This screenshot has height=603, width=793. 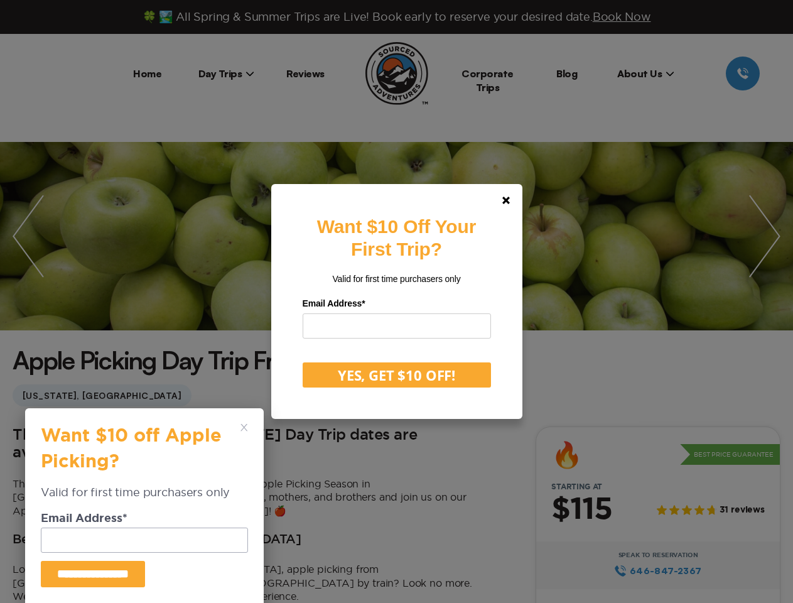 I want to click on label: Email Address, so click(x=397, y=303).